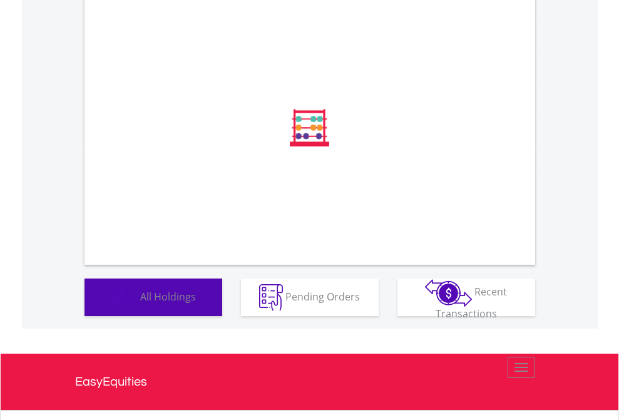 The height and width of the screenshot is (420, 619). I want to click on img: pending_instructions-wht.png, so click(271, 297).